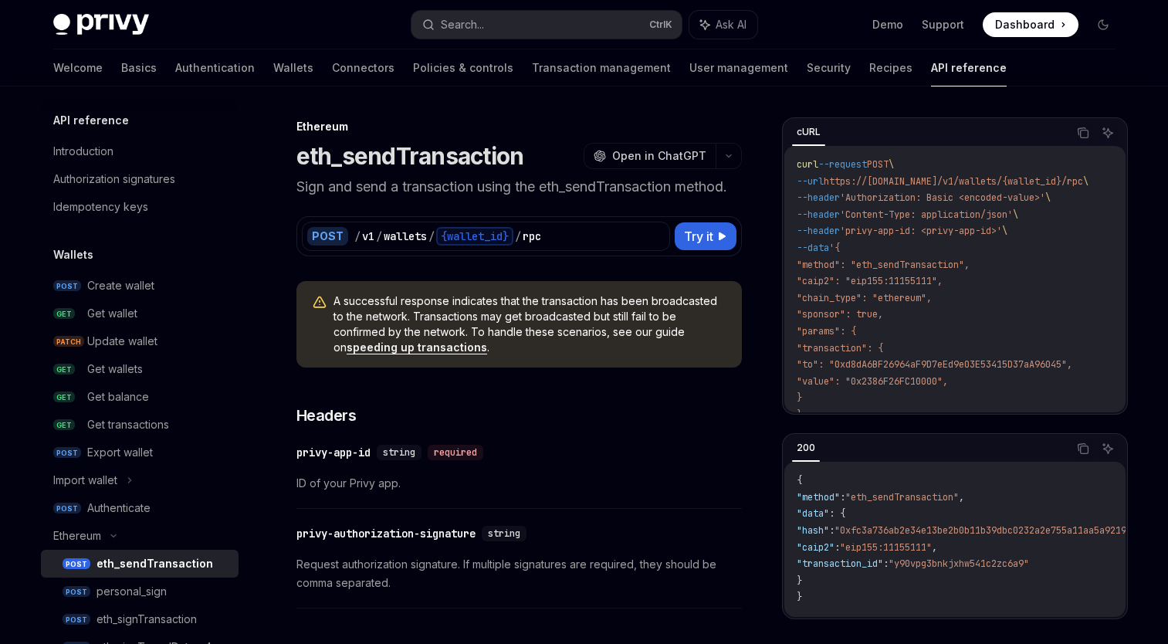  What do you see at coordinates (818, 231) in the screenshot?
I see `span: --header` at bounding box center [818, 231].